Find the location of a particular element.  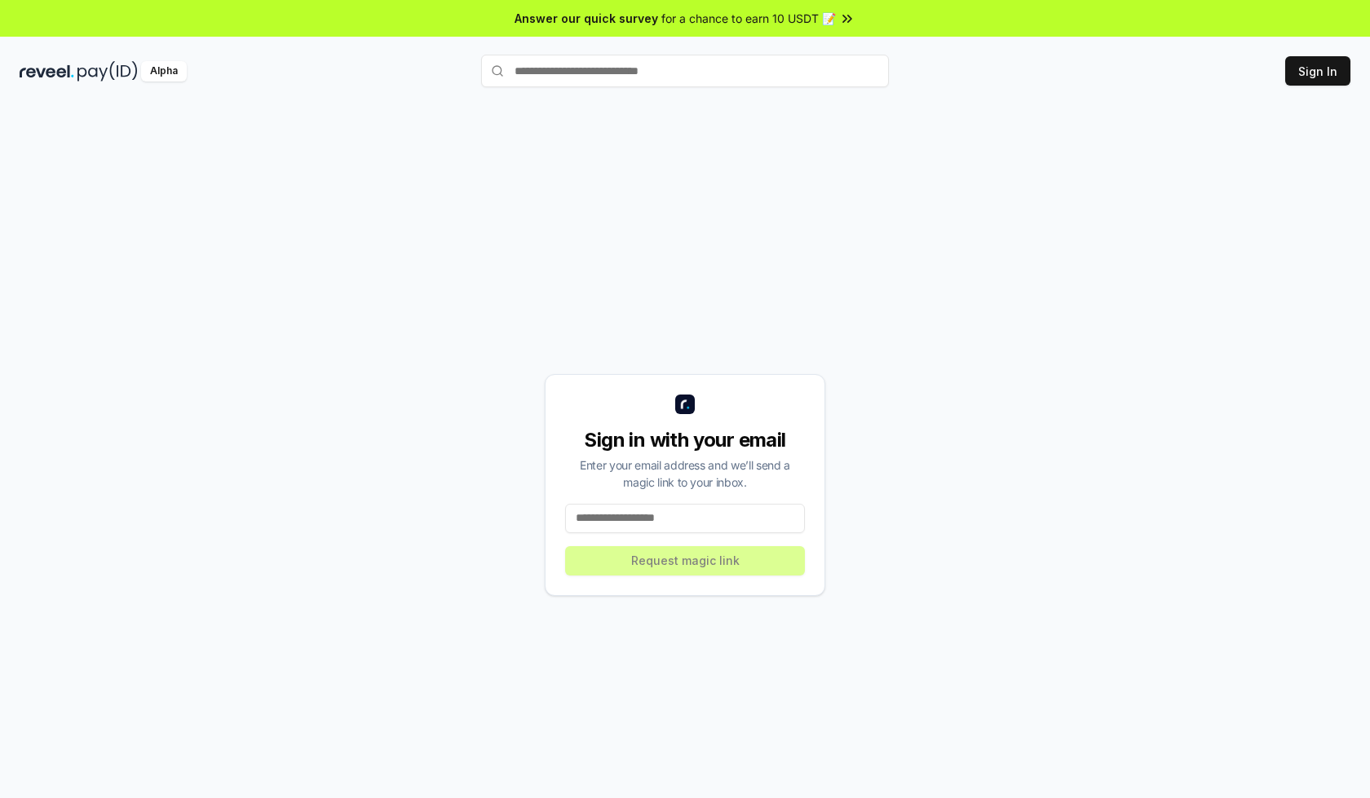

img: logo_small is located at coordinates (685, 404).